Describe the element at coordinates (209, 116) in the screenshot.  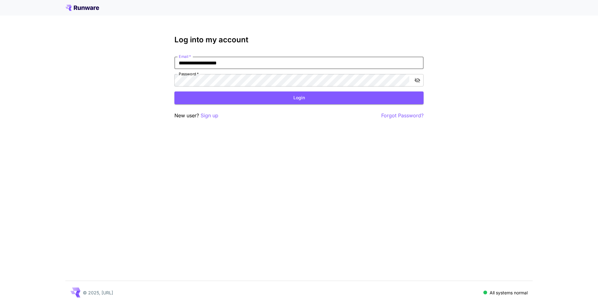
I see `button: Sign up` at that location.